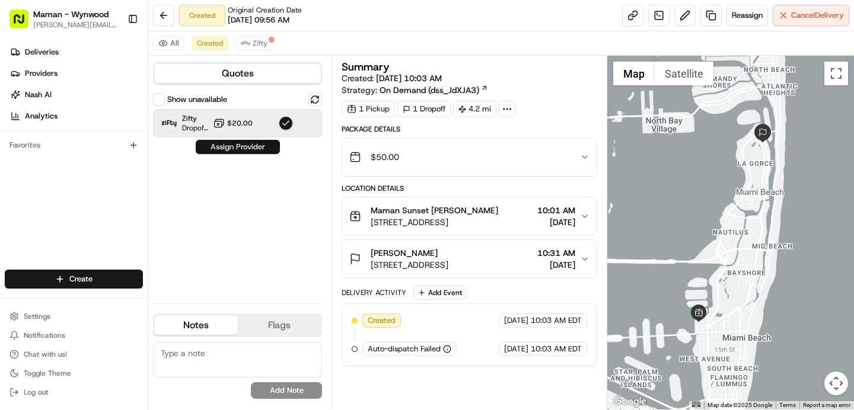 Image resolution: width=854 pixels, height=410 pixels. Describe the element at coordinates (424, 109) in the screenshot. I see `div: 1 Dropoff` at that location.